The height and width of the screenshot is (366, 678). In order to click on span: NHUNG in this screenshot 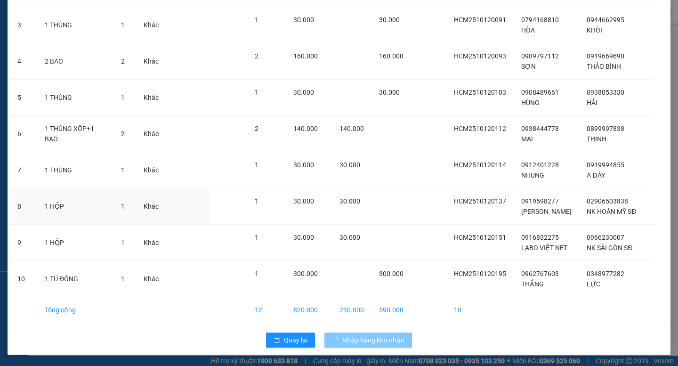, I will do `click(533, 175)`.